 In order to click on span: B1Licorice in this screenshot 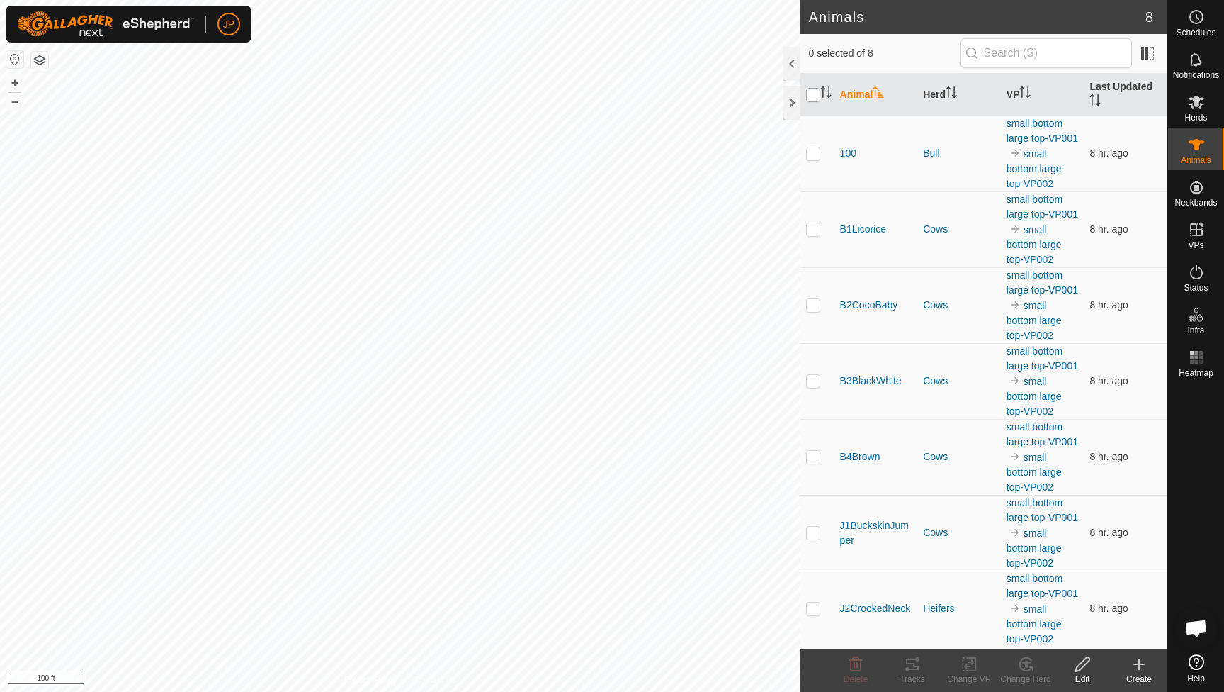, I will do `click(863, 229)`.